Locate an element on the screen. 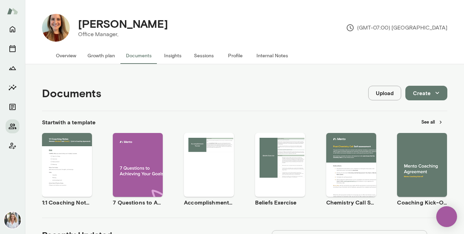  h6: Accomplishment Tracker is located at coordinates (209, 203).